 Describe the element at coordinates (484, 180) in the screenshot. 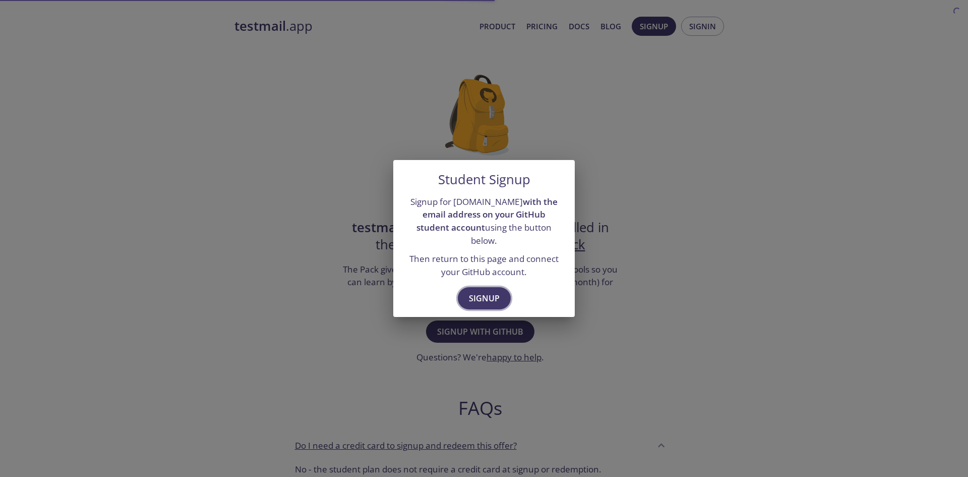

I see `h5: Student Signup` at that location.